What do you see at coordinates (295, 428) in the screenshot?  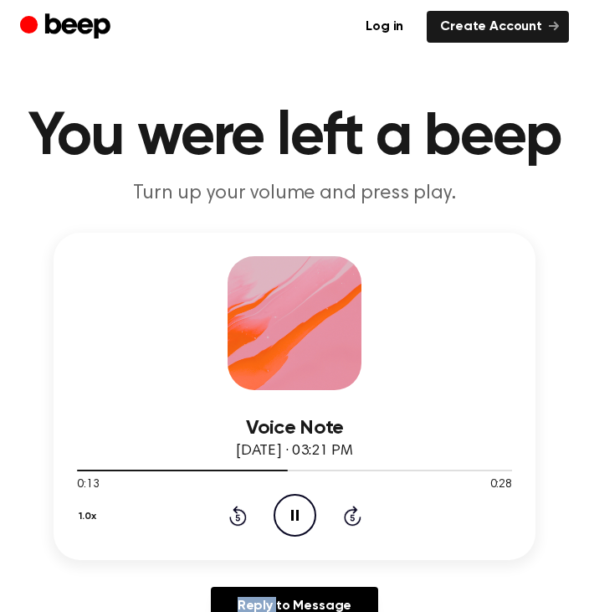 I see `h3: Voice Note` at bounding box center [295, 428].